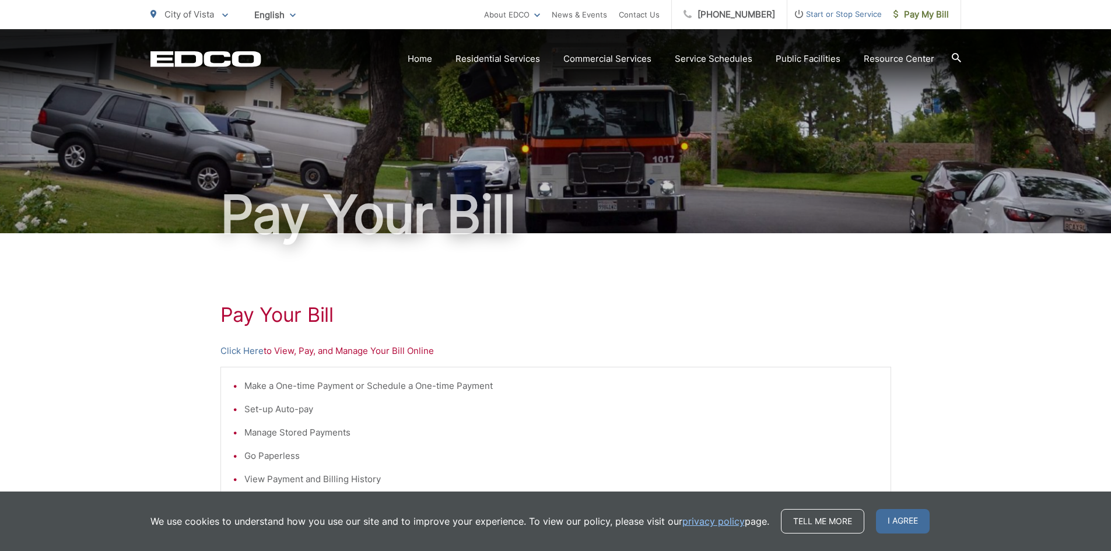 This screenshot has height=551, width=1111. What do you see at coordinates (903, 521) in the screenshot?
I see `span: I agree` at bounding box center [903, 521].